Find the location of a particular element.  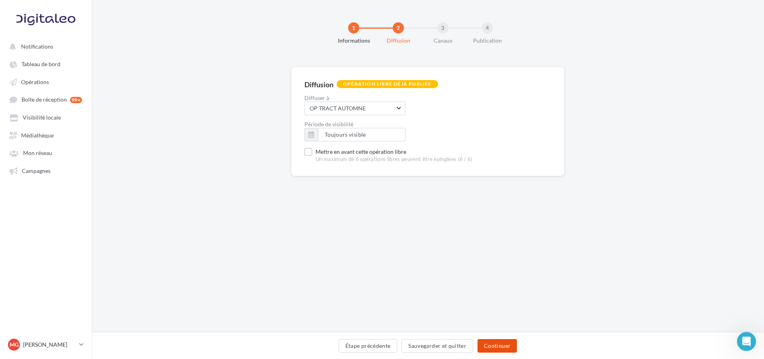

label: Période de visibilité is located at coordinates (428, 124).